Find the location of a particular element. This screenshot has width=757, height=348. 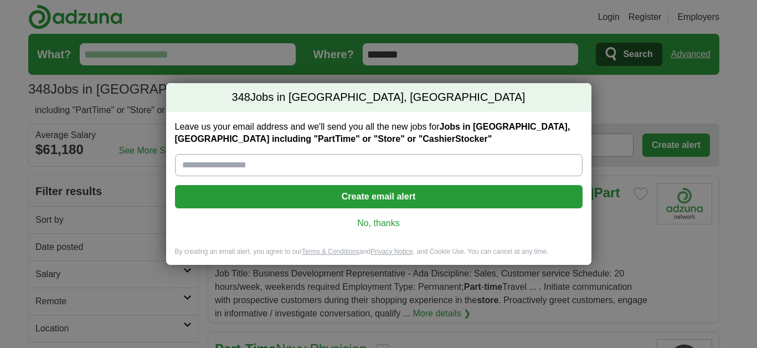

label: Leave us your email address and we'll send you all the new jobs for is located at coordinates (379, 133).